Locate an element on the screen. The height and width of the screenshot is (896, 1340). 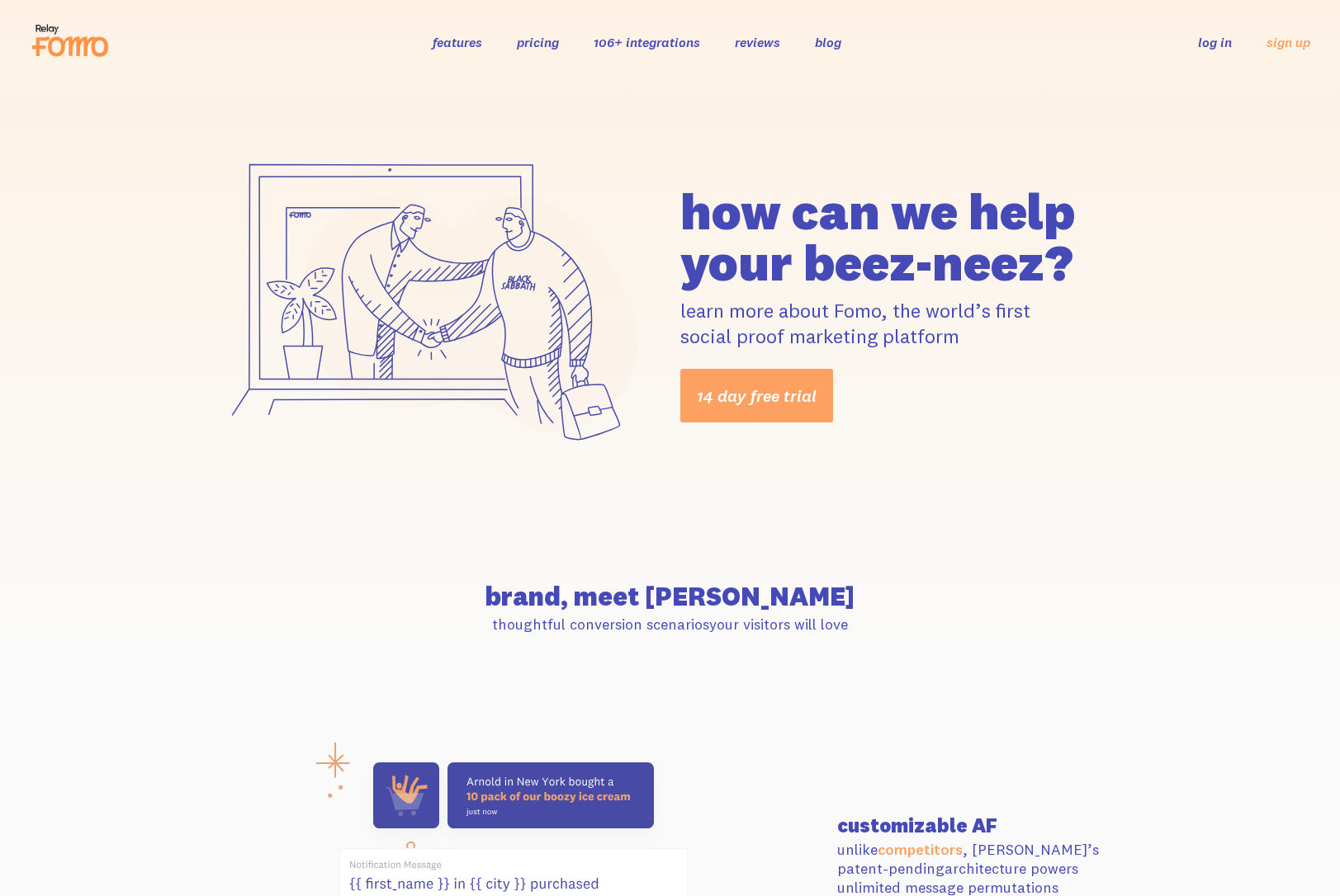
a: pricing is located at coordinates (538, 42).